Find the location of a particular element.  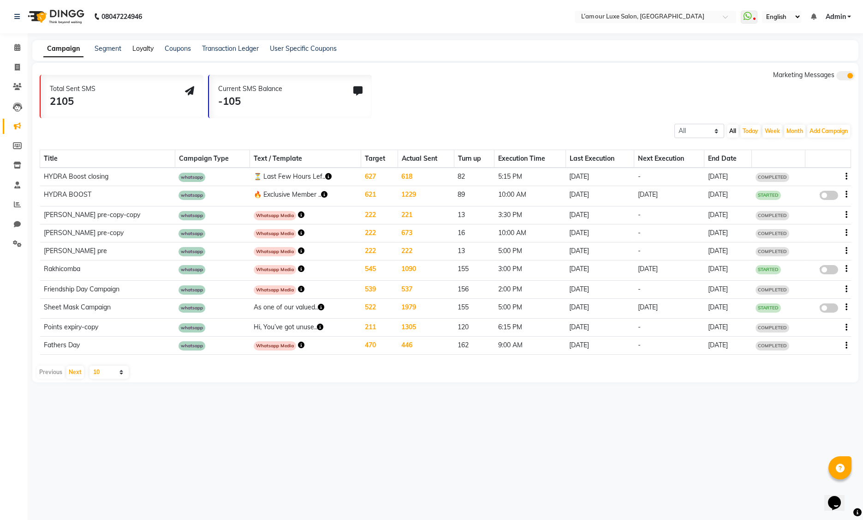

td: Fathers Day is located at coordinates (107, 345).